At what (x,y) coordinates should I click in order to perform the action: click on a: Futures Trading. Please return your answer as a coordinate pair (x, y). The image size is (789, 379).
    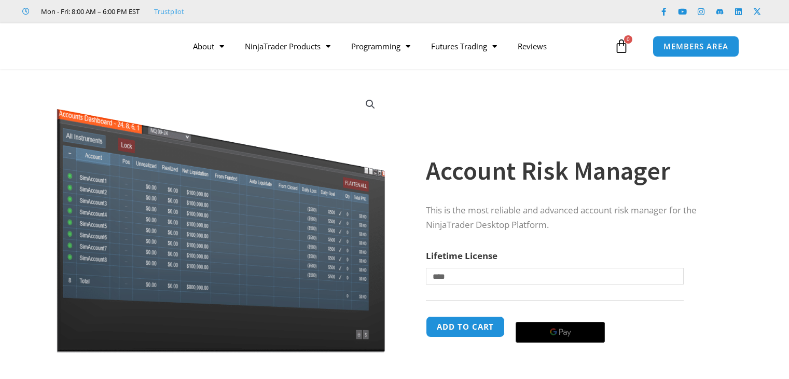
    Looking at the image, I should click on (464, 46).